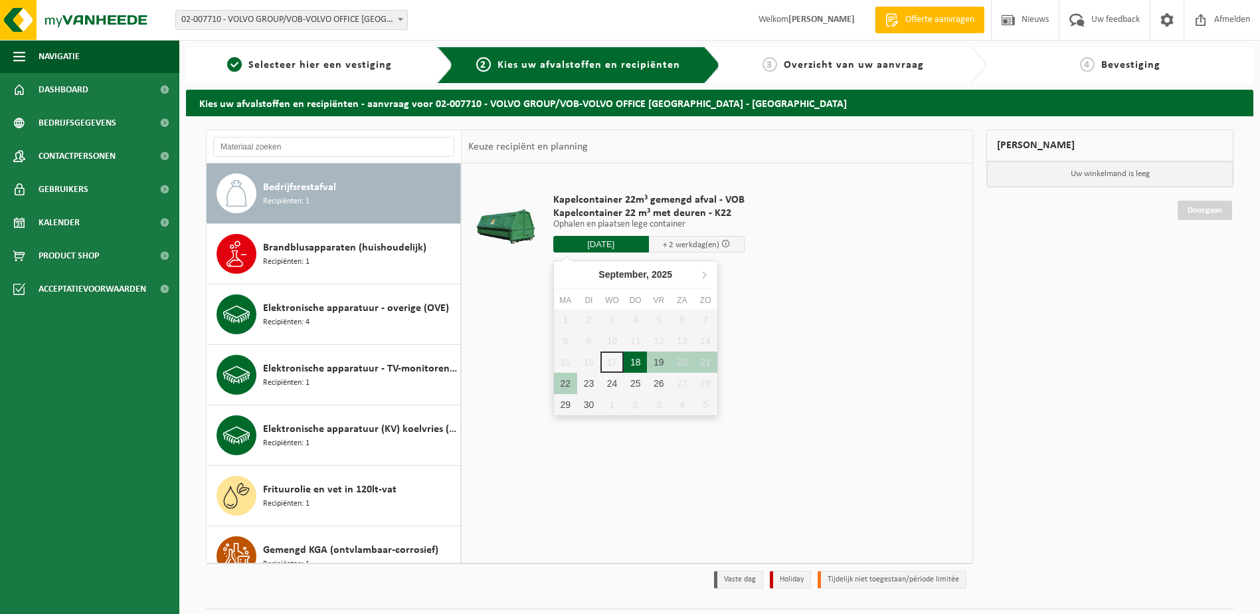 This screenshot has height=614, width=1260. What do you see at coordinates (770, 64) in the screenshot?
I see `span: 3` at bounding box center [770, 64].